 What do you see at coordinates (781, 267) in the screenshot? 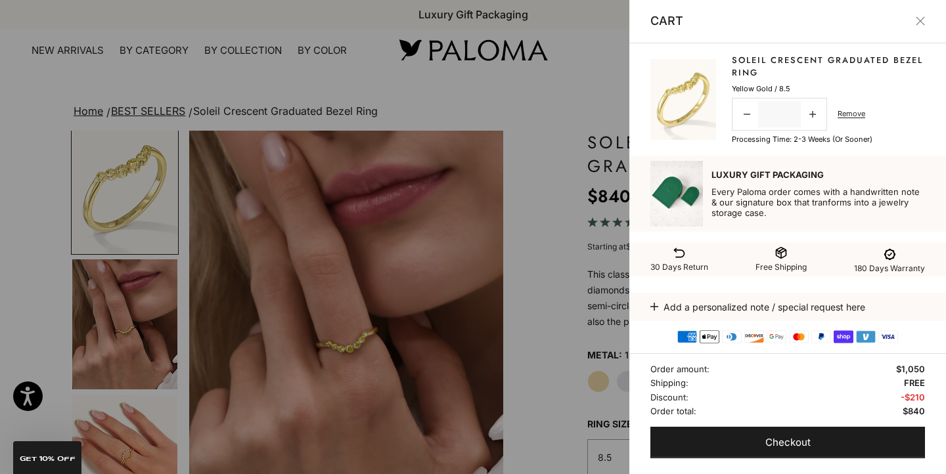
I see `span: Free Shipping` at bounding box center [781, 267].